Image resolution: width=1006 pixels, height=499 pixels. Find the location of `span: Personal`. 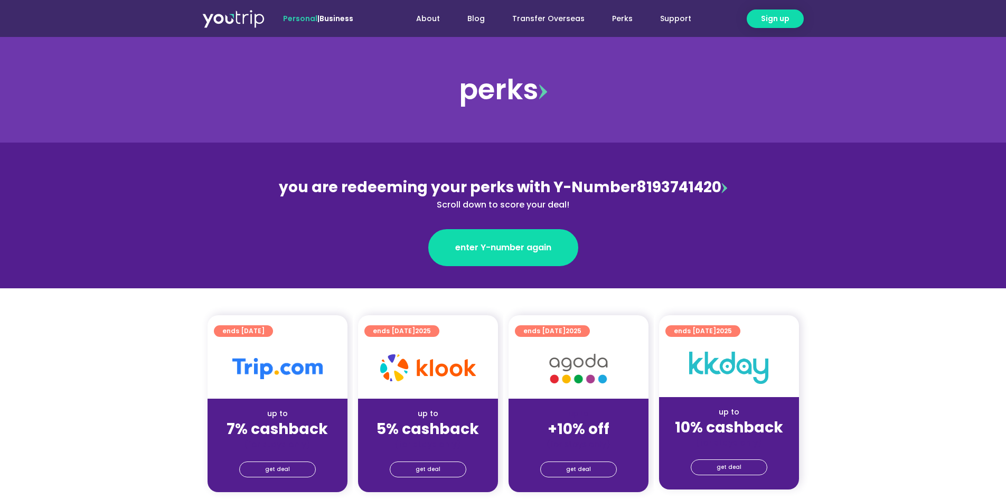

span: Personal is located at coordinates (300, 18).